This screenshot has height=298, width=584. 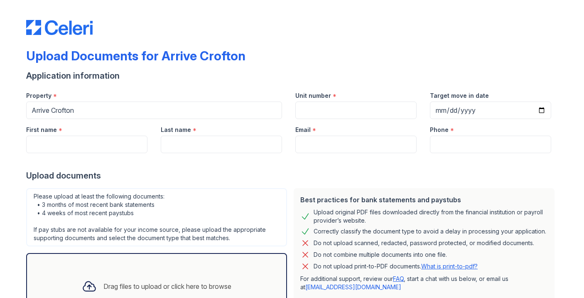 What do you see at coordinates (424, 283) in the screenshot?
I see `p: For additional support, review our , start a chat with us below, or email us at` at bounding box center [424, 283].